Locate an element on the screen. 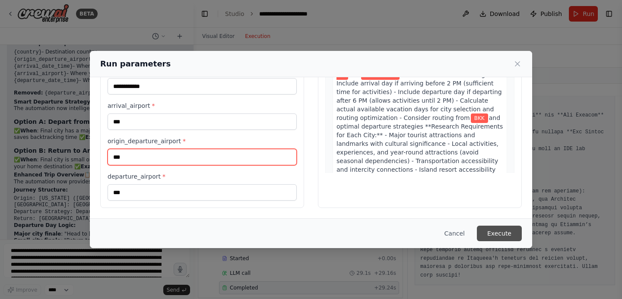  span: . **Duration Calculation Logic:** - Include arrival day if arriving before 2 PM (sufficient time ... is located at coordinates (419, 96).